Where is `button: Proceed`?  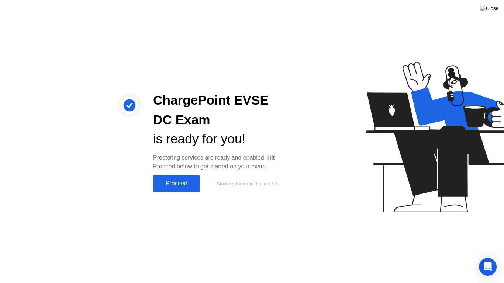 button: Proceed is located at coordinates (176, 184).